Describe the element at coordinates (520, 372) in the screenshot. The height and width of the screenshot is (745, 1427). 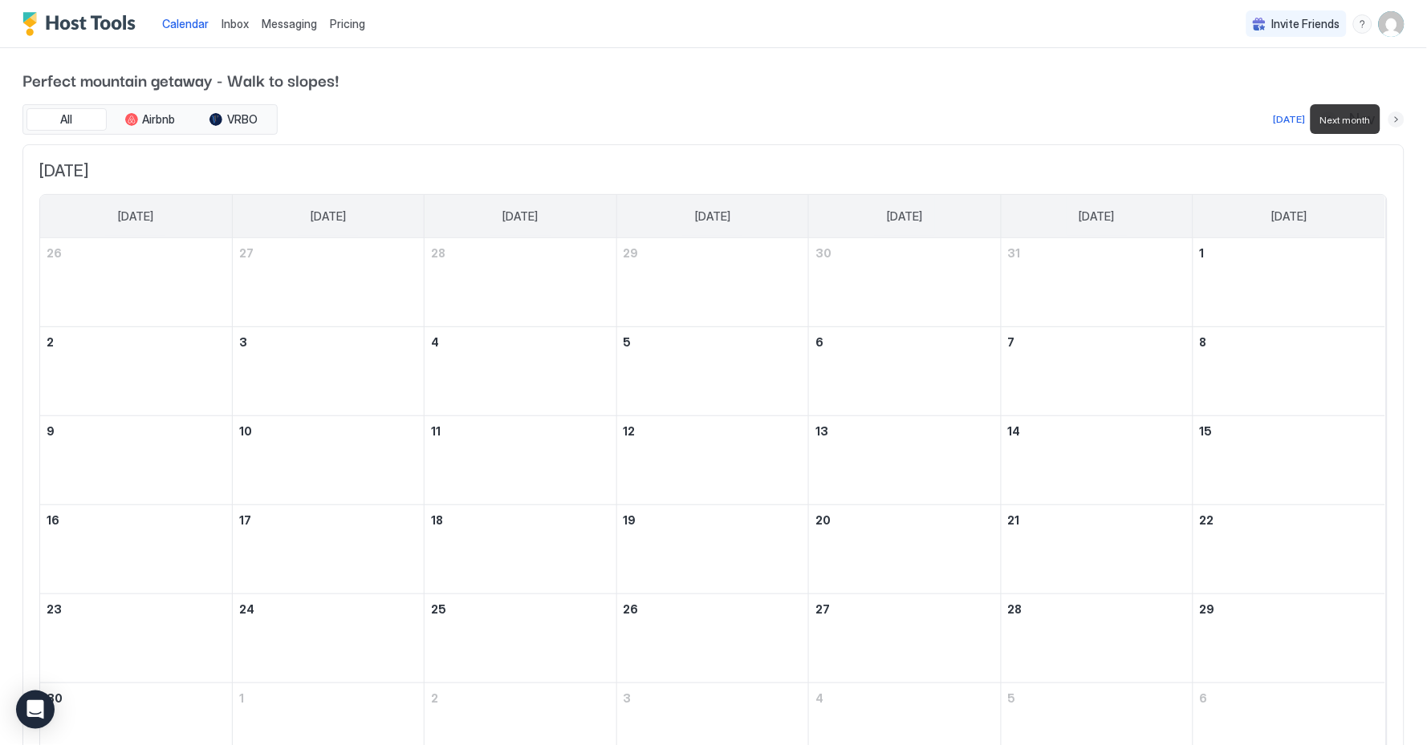
I see `td: November 4, 2025` at that location.